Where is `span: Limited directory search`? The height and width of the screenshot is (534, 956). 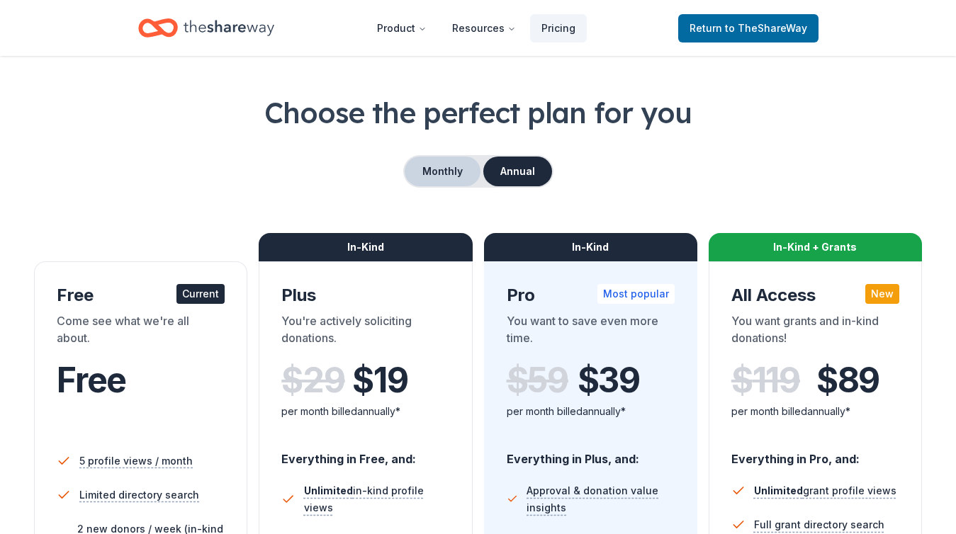
span: Limited directory search is located at coordinates (139, 495).